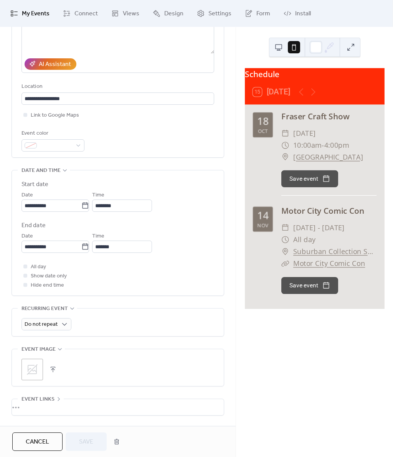  I want to click on a: Suburban Collection Showcase, so click(335, 251).